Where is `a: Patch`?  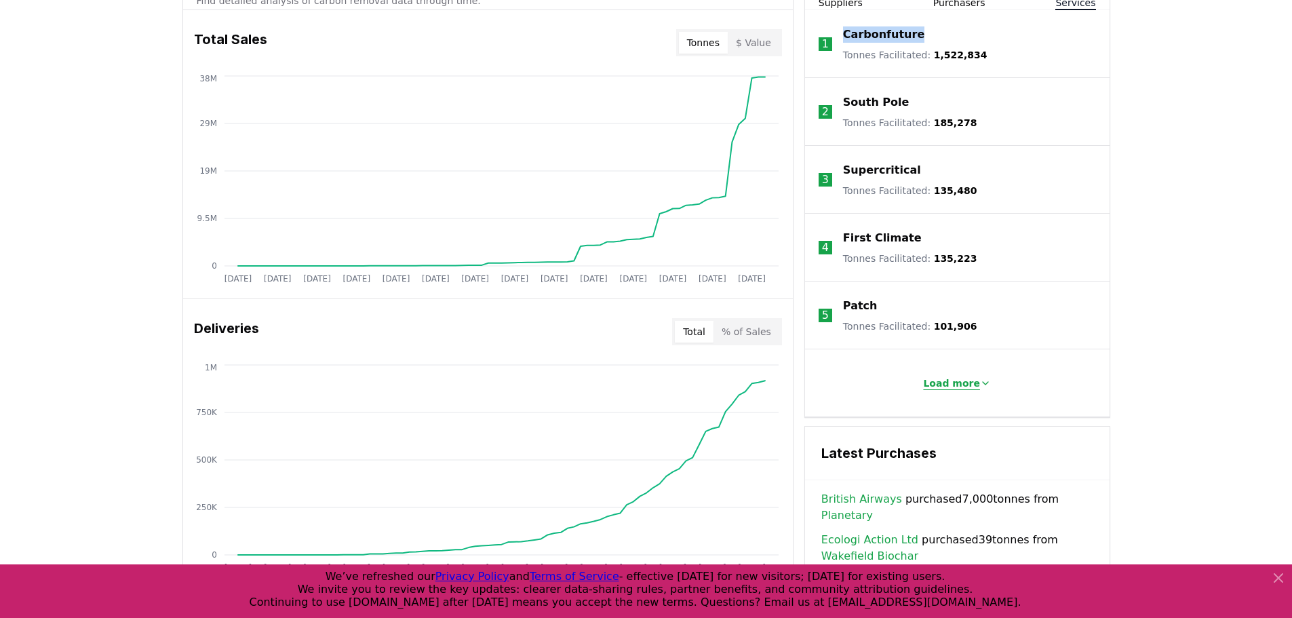 a: Patch is located at coordinates (860, 306).